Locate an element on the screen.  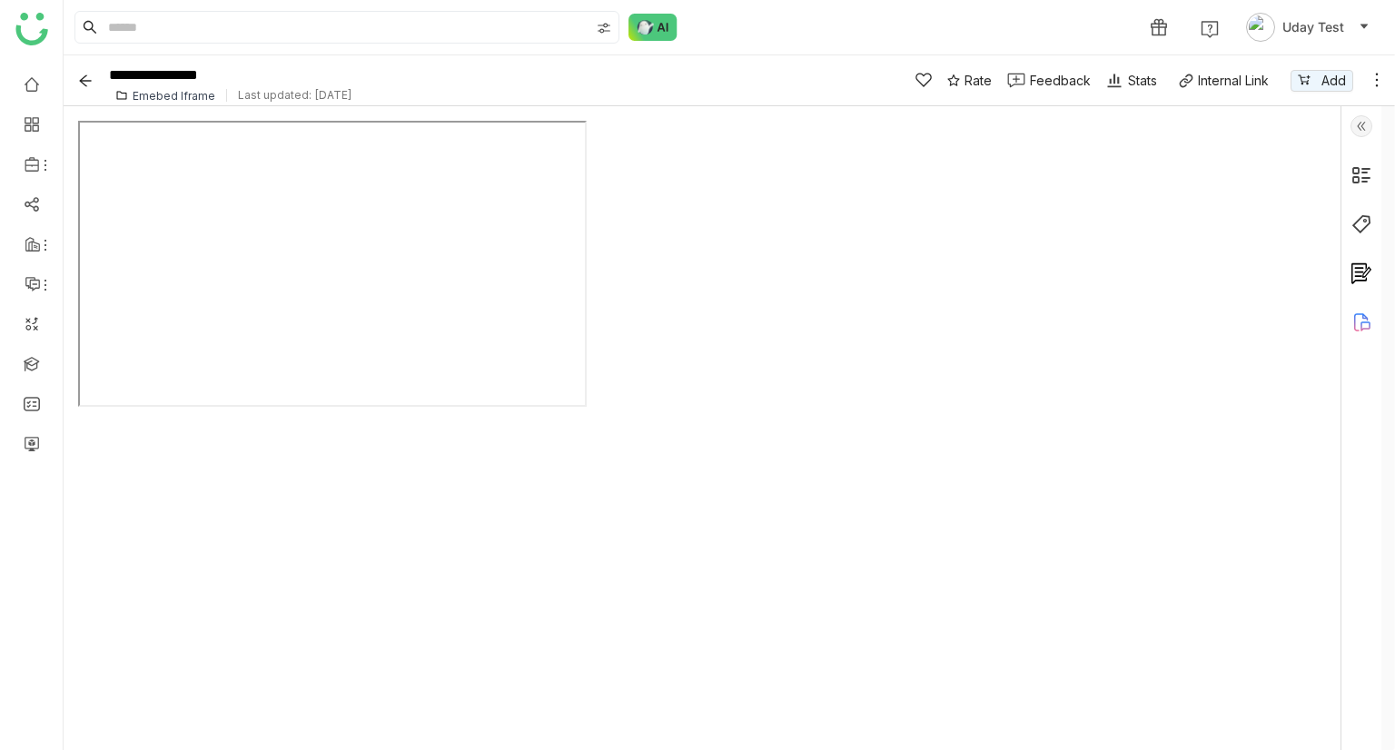
img: stats.svg is located at coordinates (1115, 81).